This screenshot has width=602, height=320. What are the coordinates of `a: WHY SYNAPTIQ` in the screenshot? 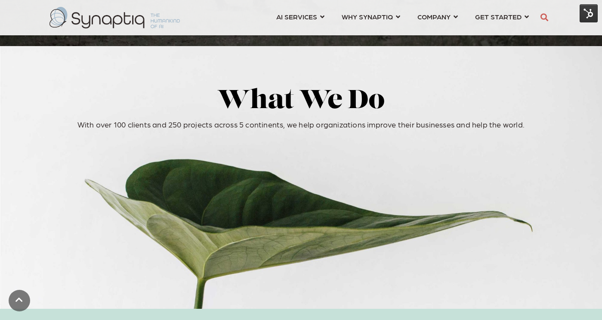 It's located at (371, 16).